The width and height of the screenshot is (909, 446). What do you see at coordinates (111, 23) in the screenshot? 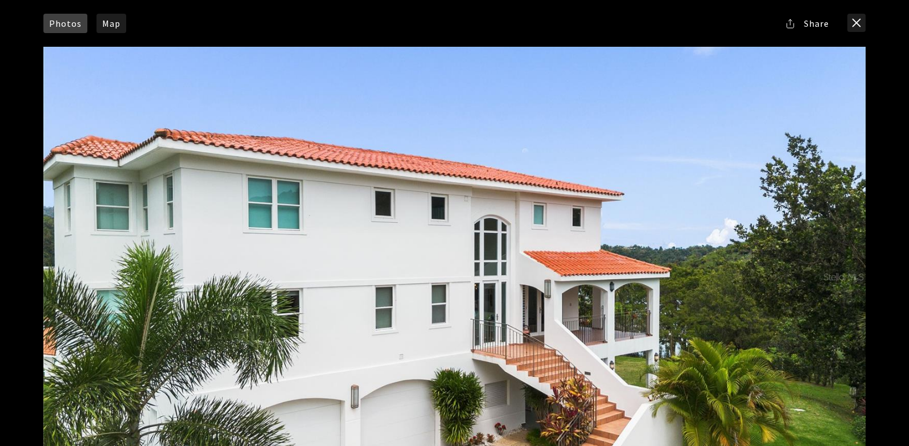
I see `span: Map` at bounding box center [111, 23].